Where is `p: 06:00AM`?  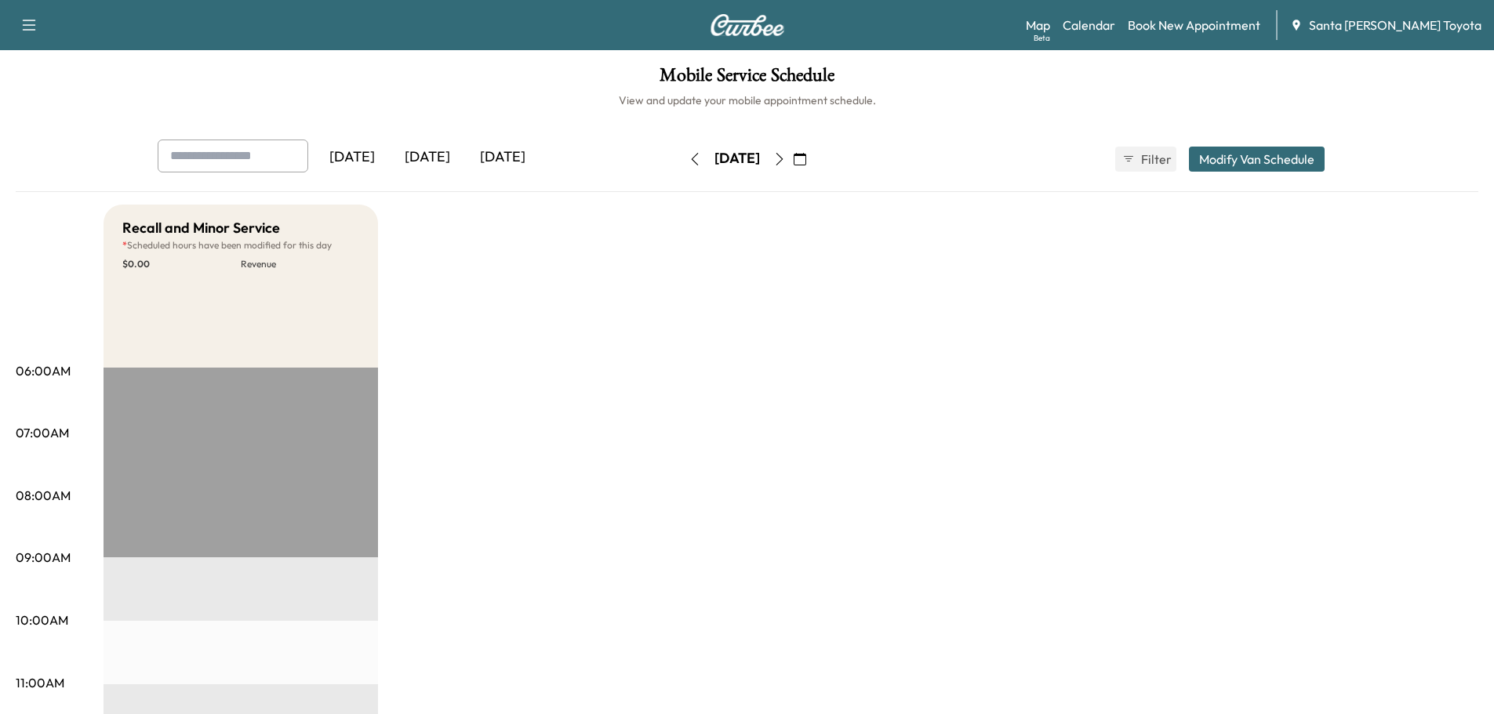 p: 06:00AM is located at coordinates (43, 371).